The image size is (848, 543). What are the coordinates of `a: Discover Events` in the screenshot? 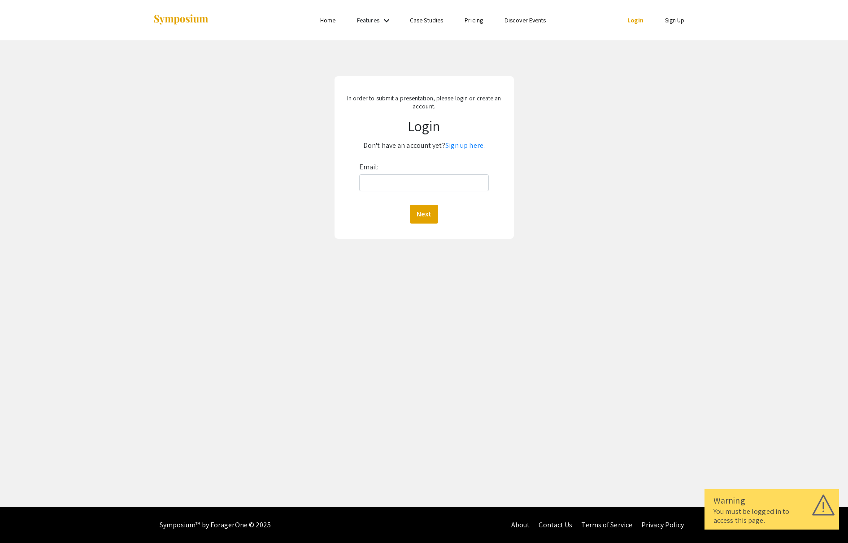 It's located at (525, 20).